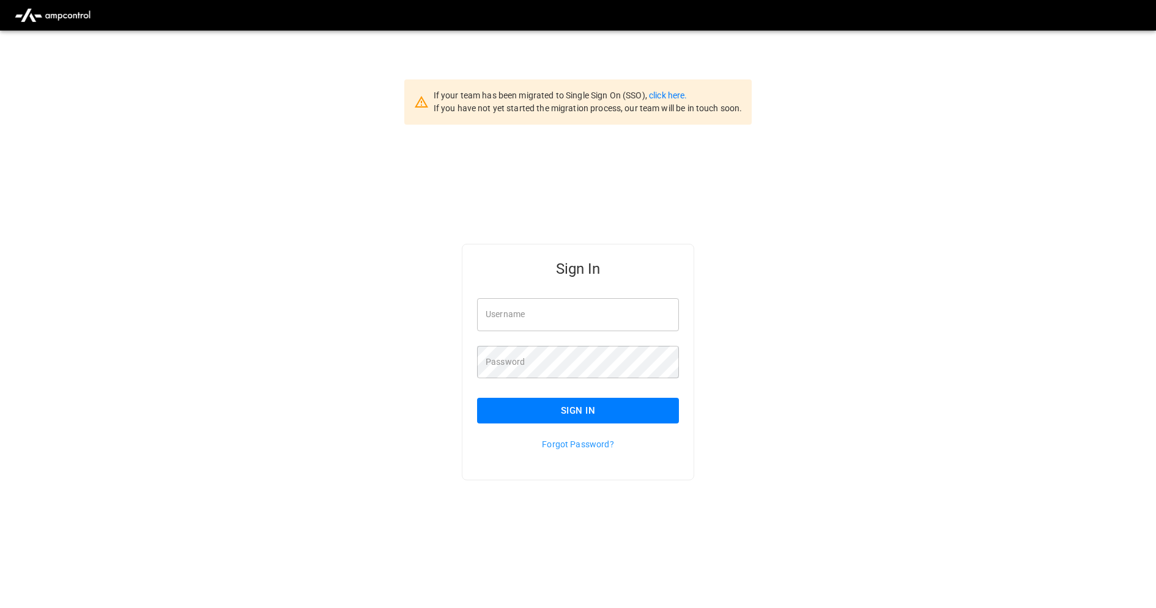 This screenshot has height=608, width=1156. What do you see at coordinates (588, 108) in the screenshot?
I see `span: If you have not yet started the migration process, our team will be in touch soon.` at bounding box center [588, 108].